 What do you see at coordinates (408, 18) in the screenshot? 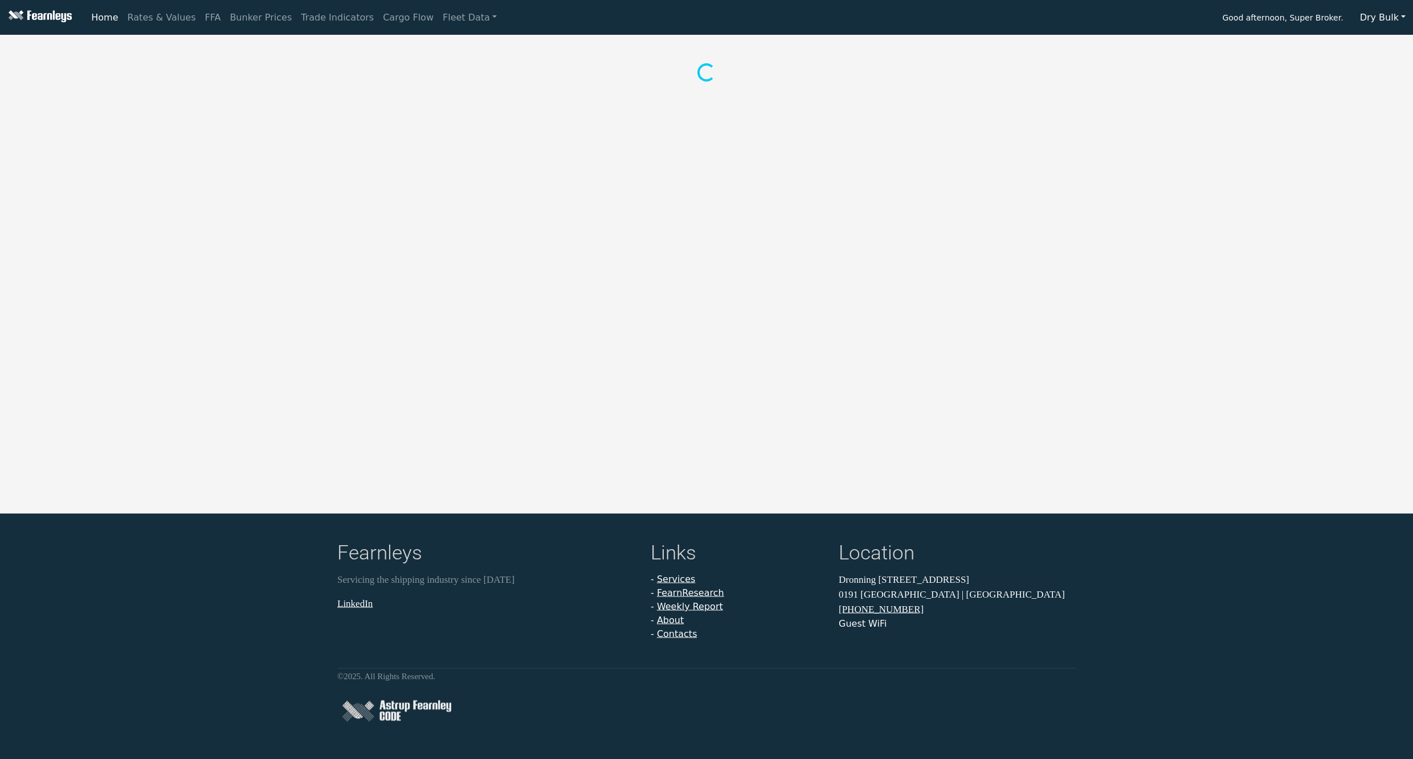
I see `a: Cargo Flow` at bounding box center [408, 18].